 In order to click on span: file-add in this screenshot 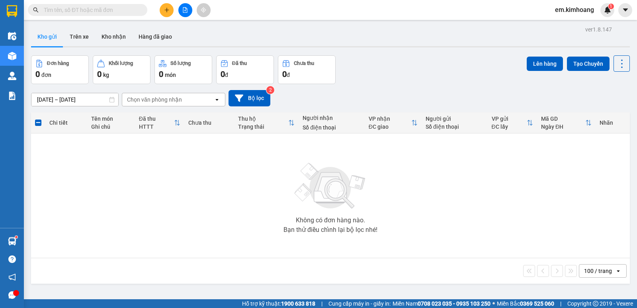, I will do `click(185, 10)`.